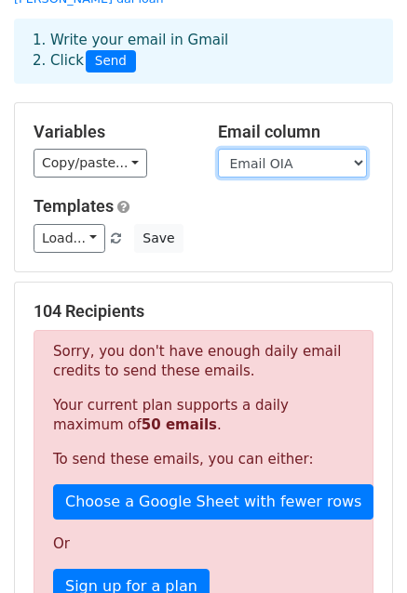 The width and height of the screenshot is (407, 593). I want to click on a: Copy/paste..., so click(90, 163).